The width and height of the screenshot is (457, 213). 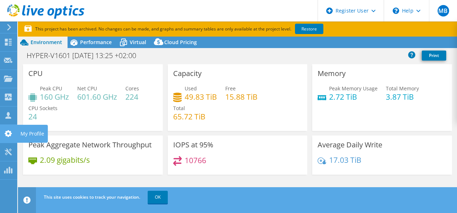 I want to click on div: My Profile, so click(x=32, y=134).